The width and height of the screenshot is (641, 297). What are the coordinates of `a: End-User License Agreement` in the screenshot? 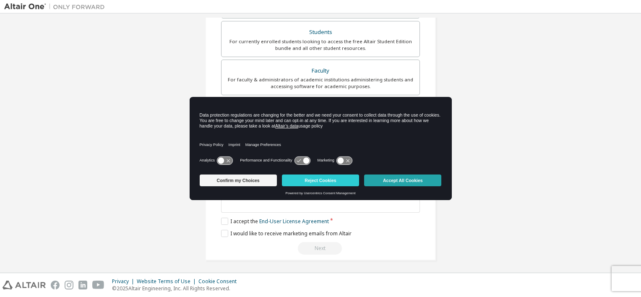 It's located at (294, 221).